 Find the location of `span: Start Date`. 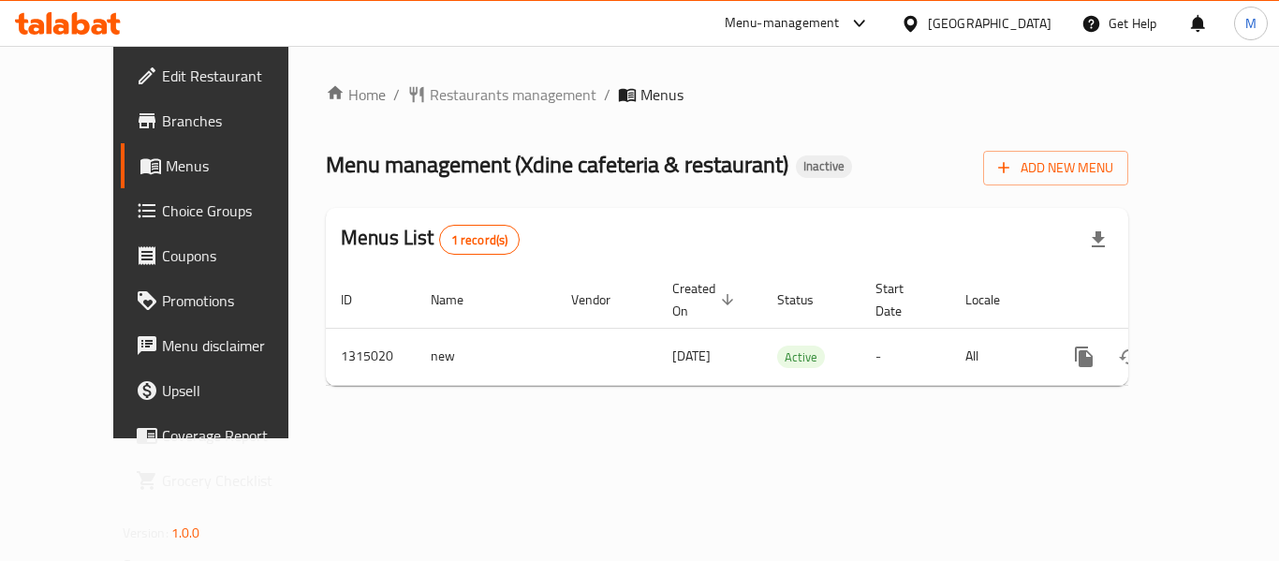

span: Start Date is located at coordinates (902, 300).